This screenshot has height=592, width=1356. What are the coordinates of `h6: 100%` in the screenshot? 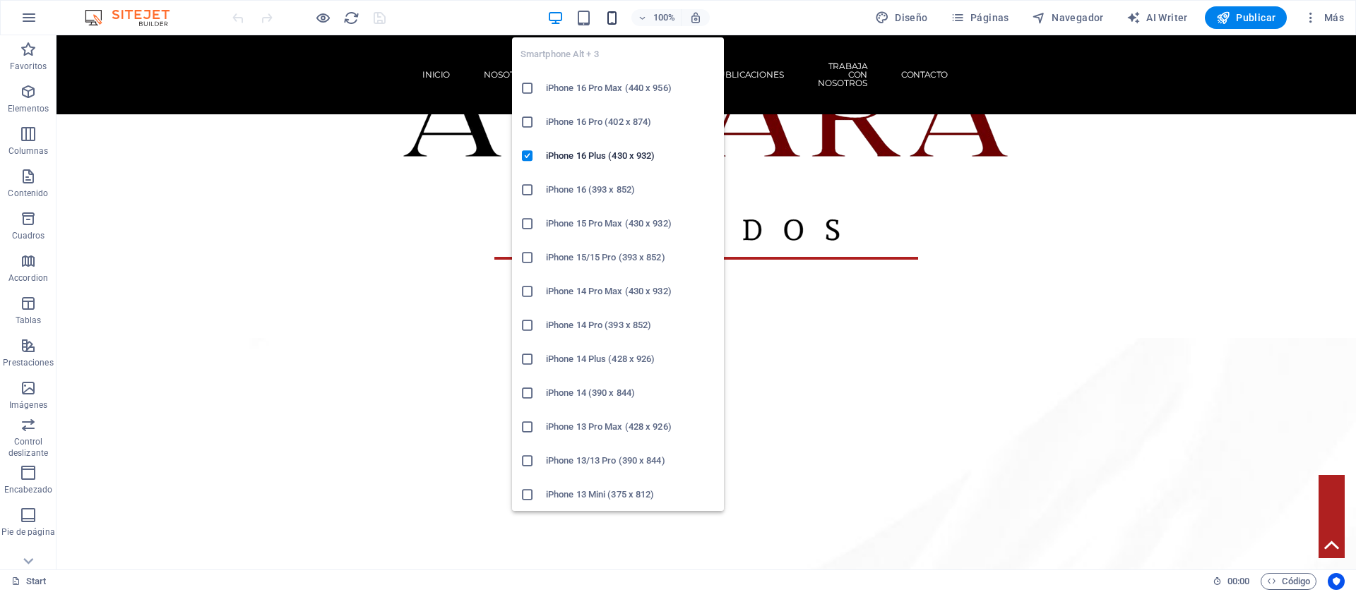 It's located at (664, 18).